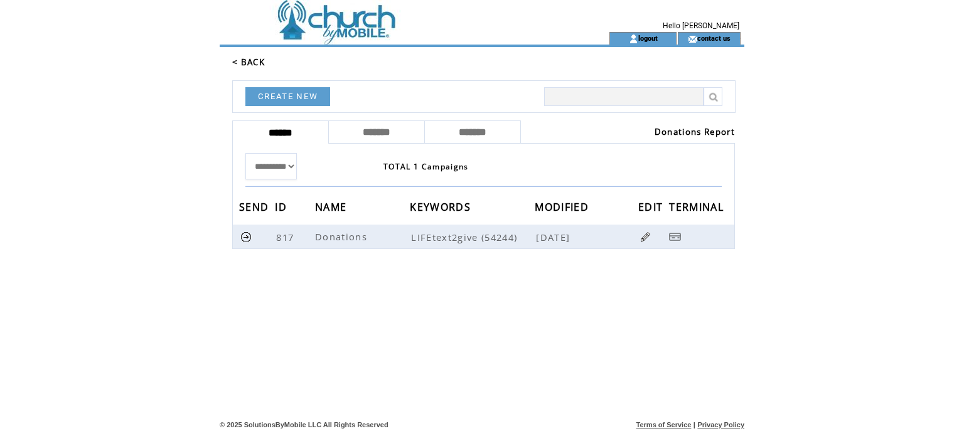 Image resolution: width=964 pixels, height=436 pixels. What do you see at coordinates (426, 166) in the screenshot?
I see `span: TOTAL 1 Campaigns` at bounding box center [426, 166].